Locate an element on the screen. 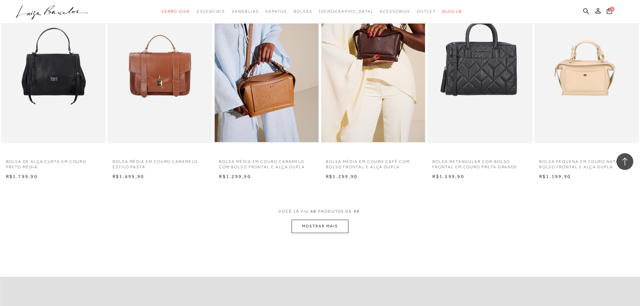 The width and height of the screenshot is (640, 306). span: 99 is located at coordinates (357, 211).